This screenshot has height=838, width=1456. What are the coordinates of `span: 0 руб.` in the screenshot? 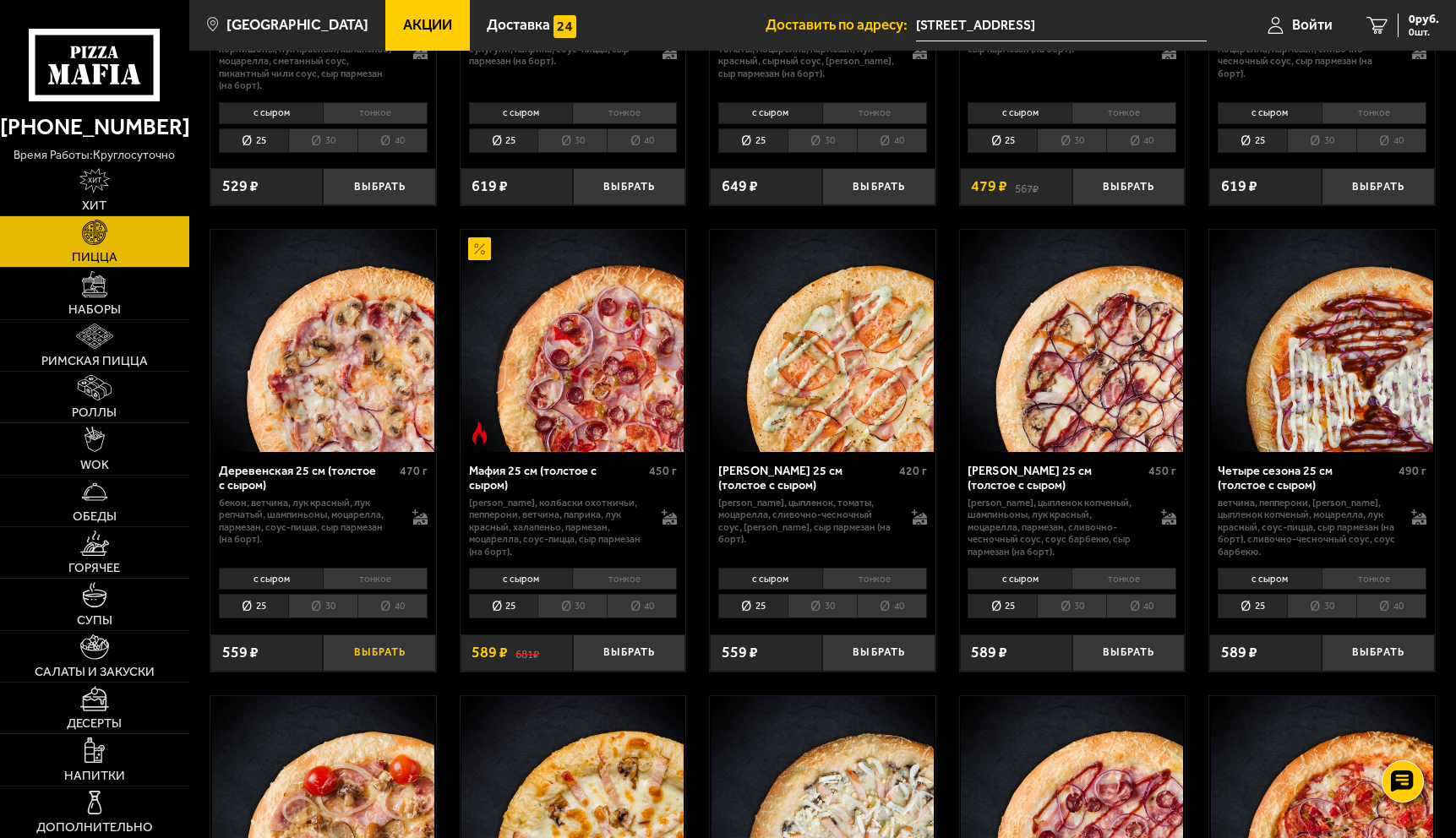 It's located at (1424, 20).